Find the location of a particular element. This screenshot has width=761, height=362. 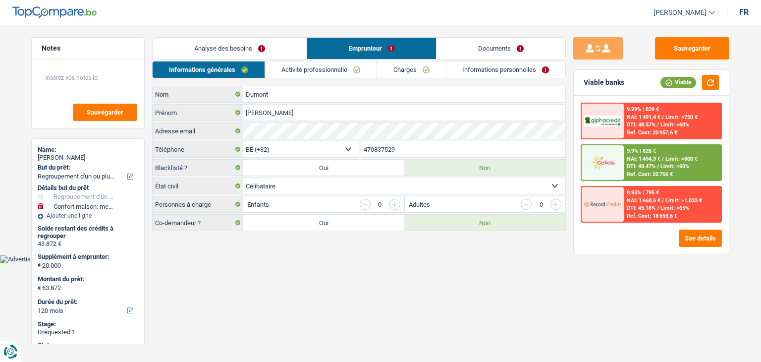

label: Prénom is located at coordinates (198, 112).